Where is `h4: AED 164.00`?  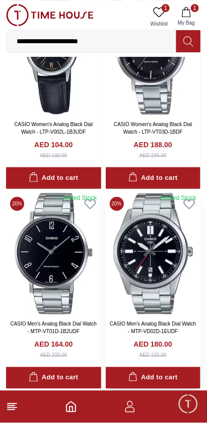
h4: AED 164.00 is located at coordinates (53, 345).